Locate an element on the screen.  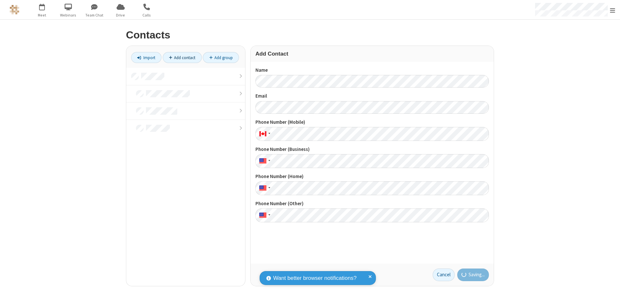
img: QA Selenium DO NOT DELETE OR CHANGE is located at coordinates (15, 10).